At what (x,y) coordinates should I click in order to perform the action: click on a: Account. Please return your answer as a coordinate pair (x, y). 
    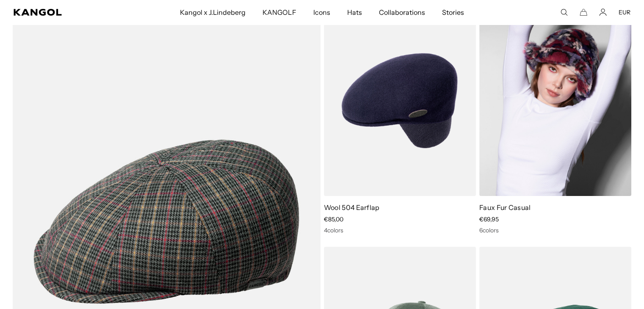
    Looking at the image, I should click on (603, 12).